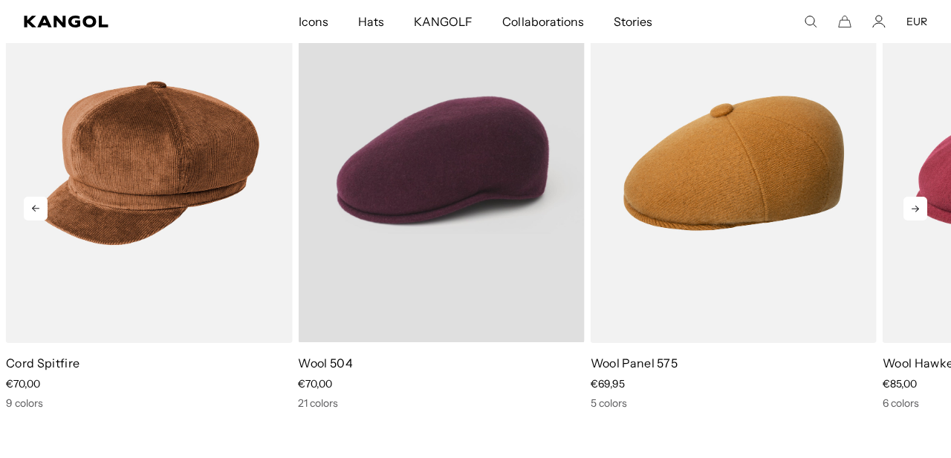 The width and height of the screenshot is (951, 458). Describe the element at coordinates (733, 363) in the screenshot. I see `p: Wool Panel 575` at that location.